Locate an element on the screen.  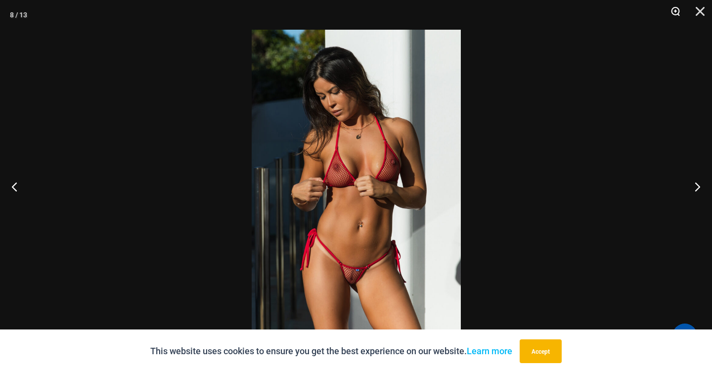
p: This website uses cookies to ensure you get the best experience on our website. is located at coordinates (331, 351).